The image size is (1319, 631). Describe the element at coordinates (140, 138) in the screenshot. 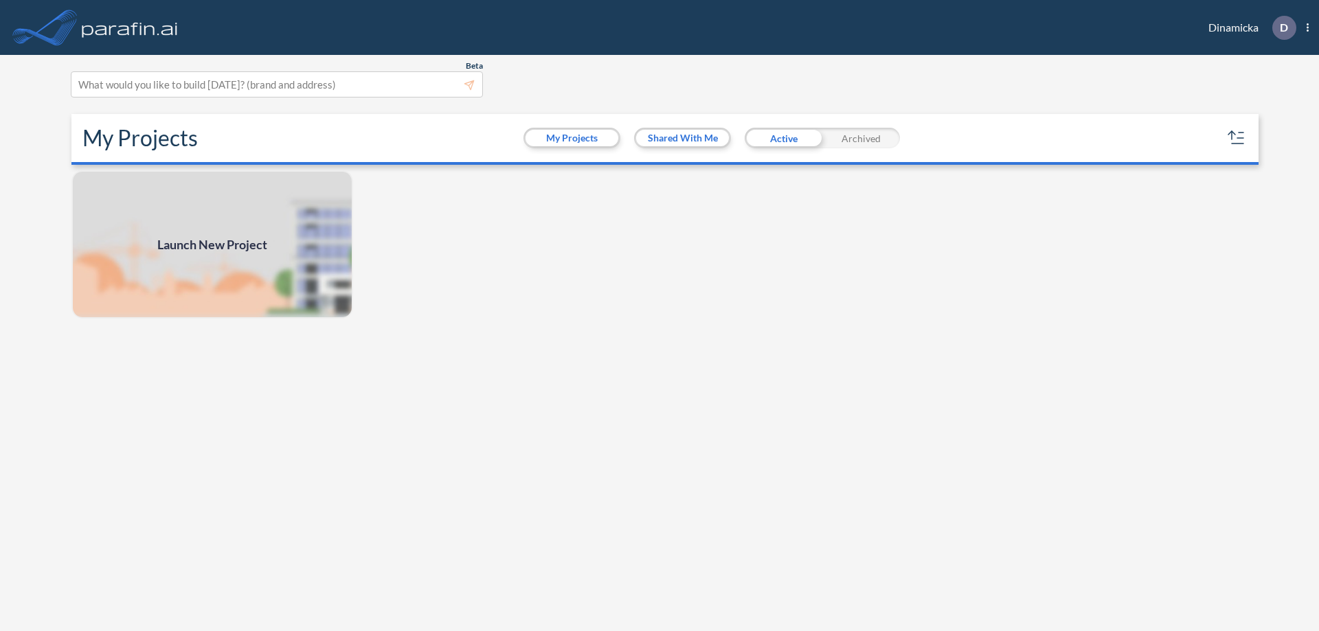

I see `h2: My Projects` at that location.